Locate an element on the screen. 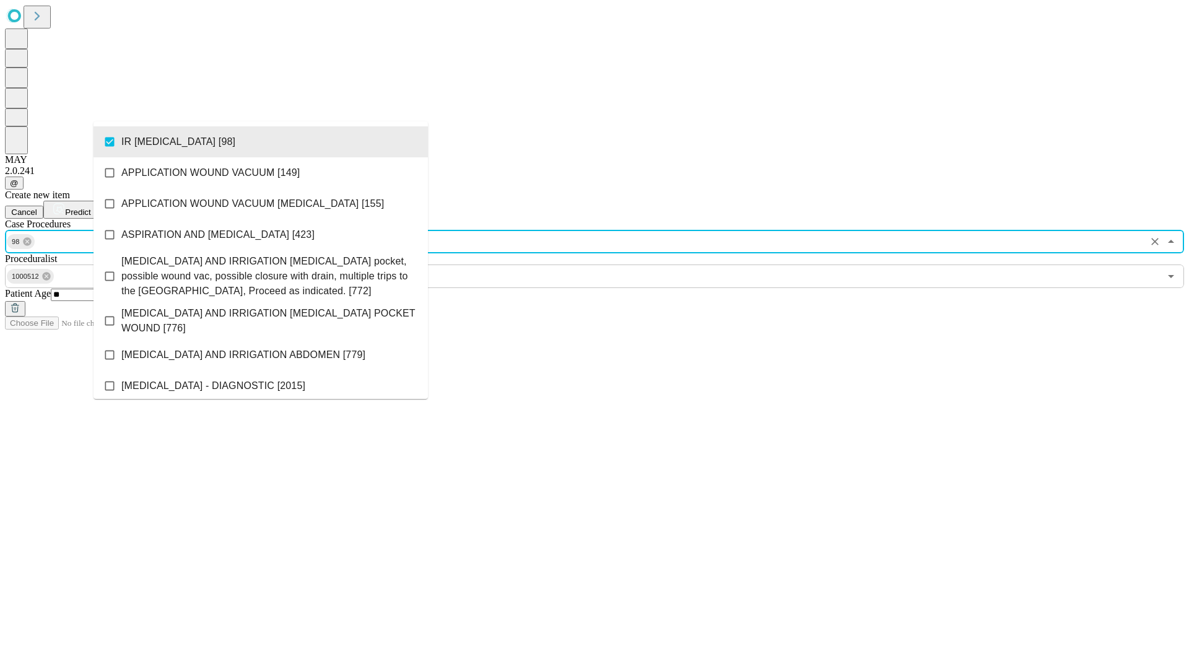 The image size is (1189, 669). div: 2.0.241 is located at coordinates (594, 171).